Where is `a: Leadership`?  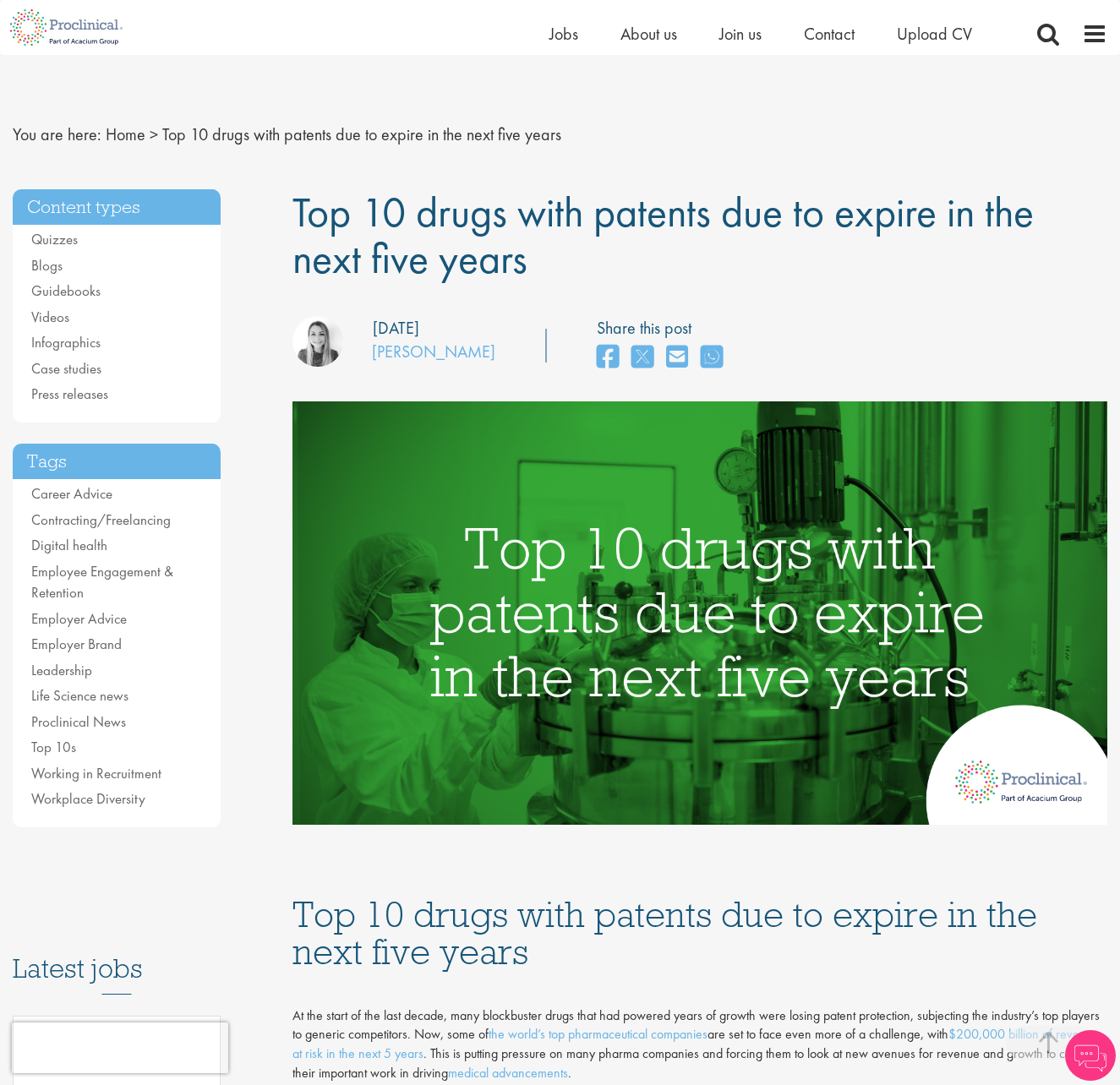 a: Leadership is located at coordinates (62, 670).